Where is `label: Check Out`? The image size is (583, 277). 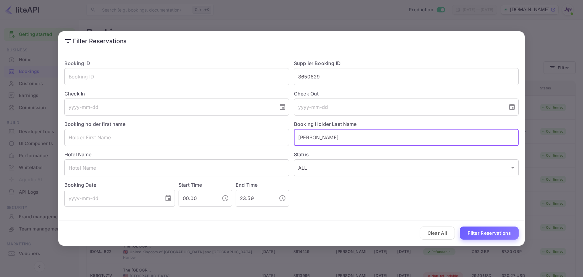 label: Check Out is located at coordinates (406, 94).